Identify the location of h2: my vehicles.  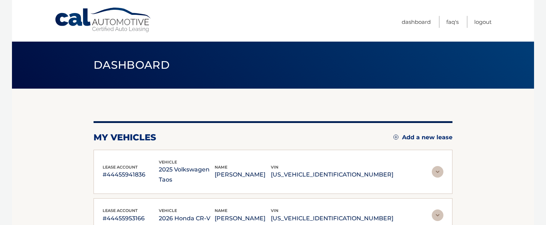
(125, 138).